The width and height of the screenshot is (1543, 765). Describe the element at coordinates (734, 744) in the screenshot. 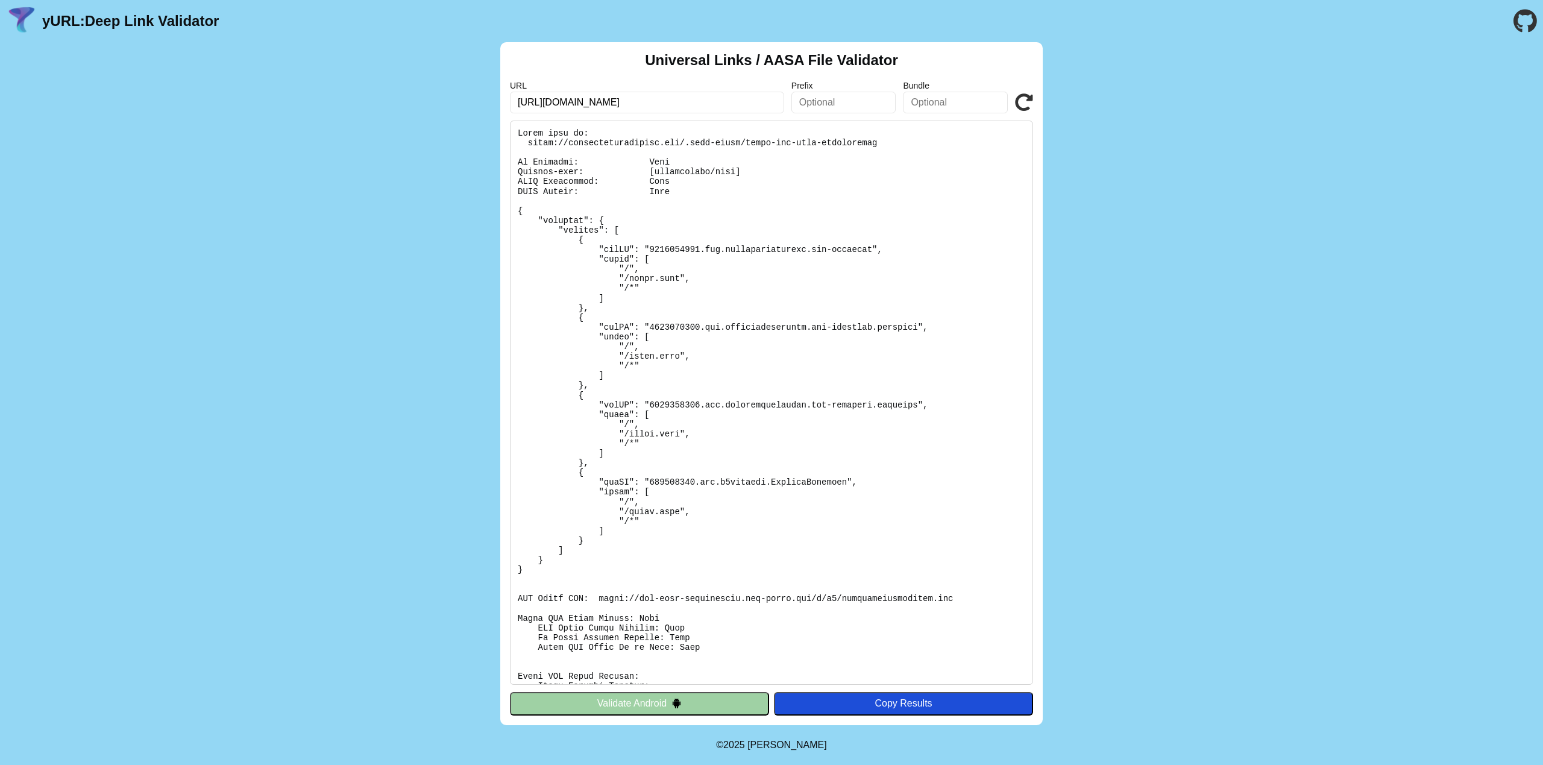

I see `span: 2025` at that location.